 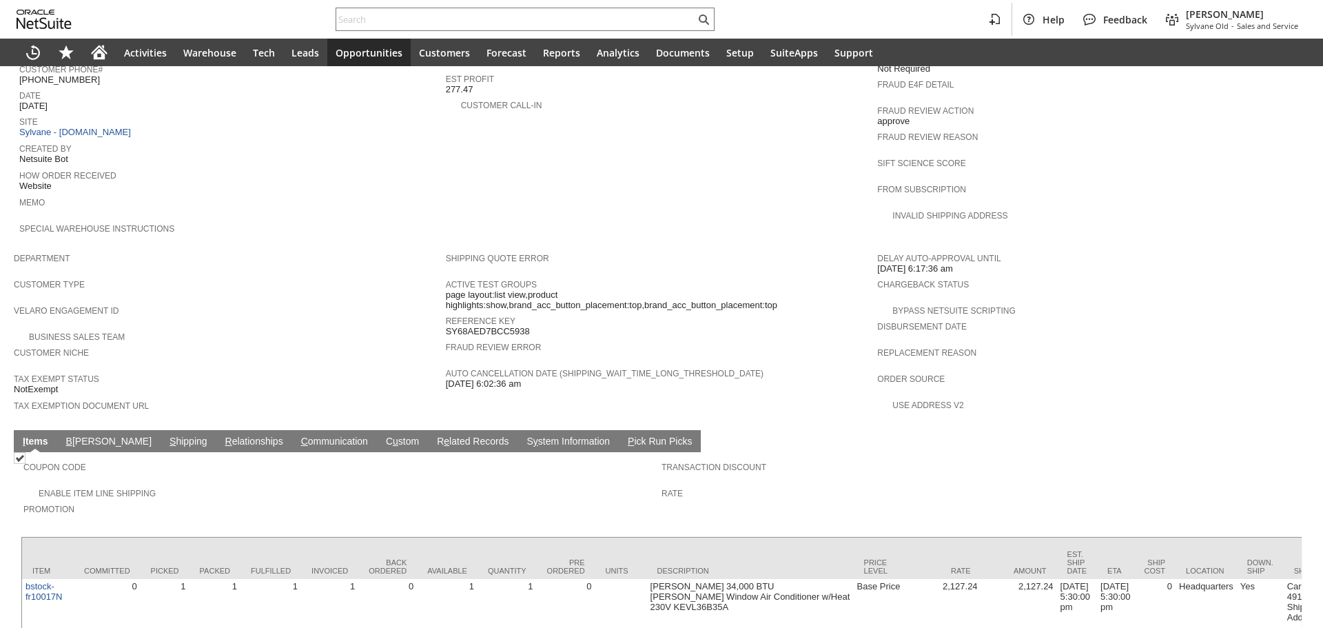 I want to click on a: Transaction Discount, so click(x=714, y=467).